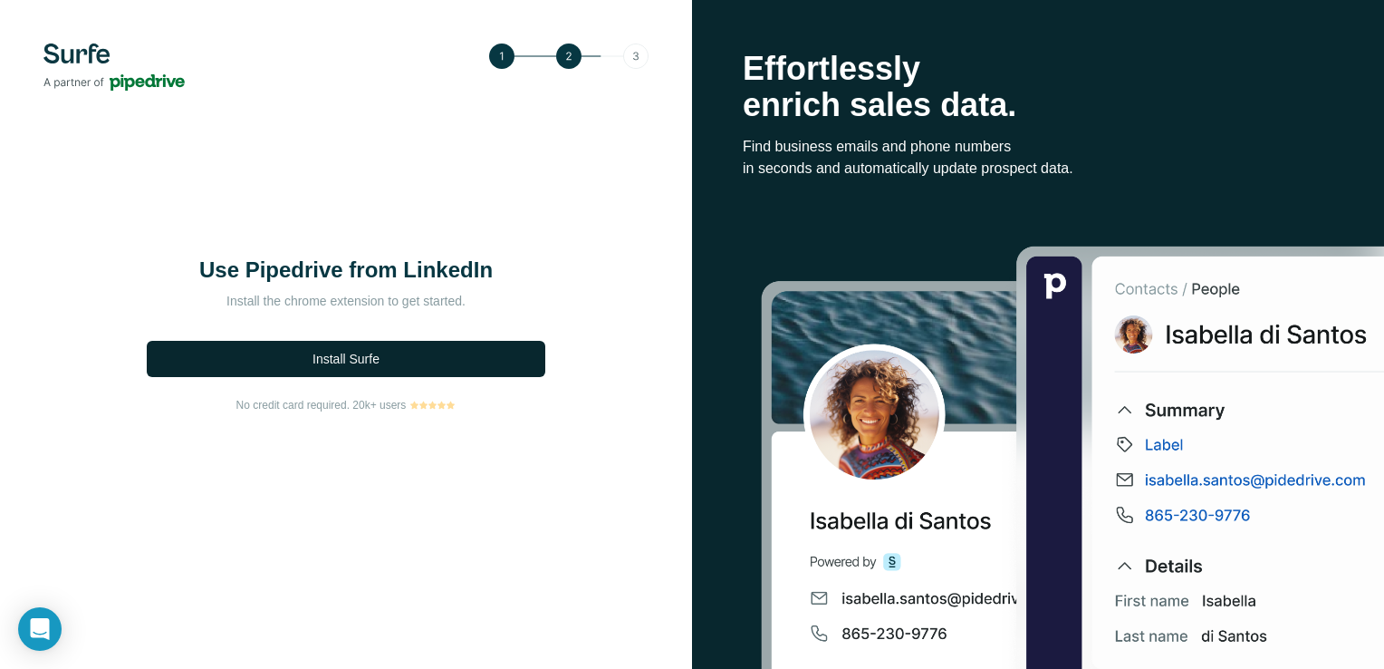 This screenshot has height=669, width=1384. What do you see at coordinates (1038, 147) in the screenshot?
I see `p: Find business emails and phone numbers` at bounding box center [1038, 147].